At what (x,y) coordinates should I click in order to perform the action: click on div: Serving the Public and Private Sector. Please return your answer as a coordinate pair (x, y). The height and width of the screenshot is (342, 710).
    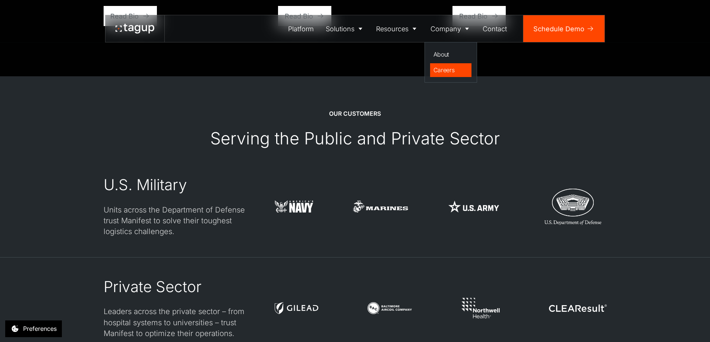
    Looking at the image, I should click on (355, 139).